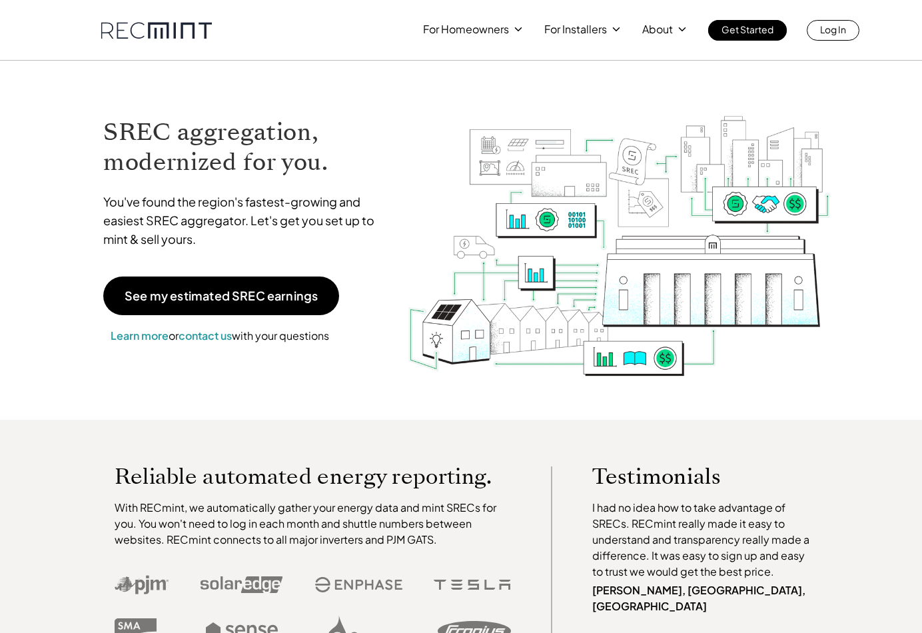 The width and height of the screenshot is (922, 633). I want to click on p: Testimonials, so click(691, 476).